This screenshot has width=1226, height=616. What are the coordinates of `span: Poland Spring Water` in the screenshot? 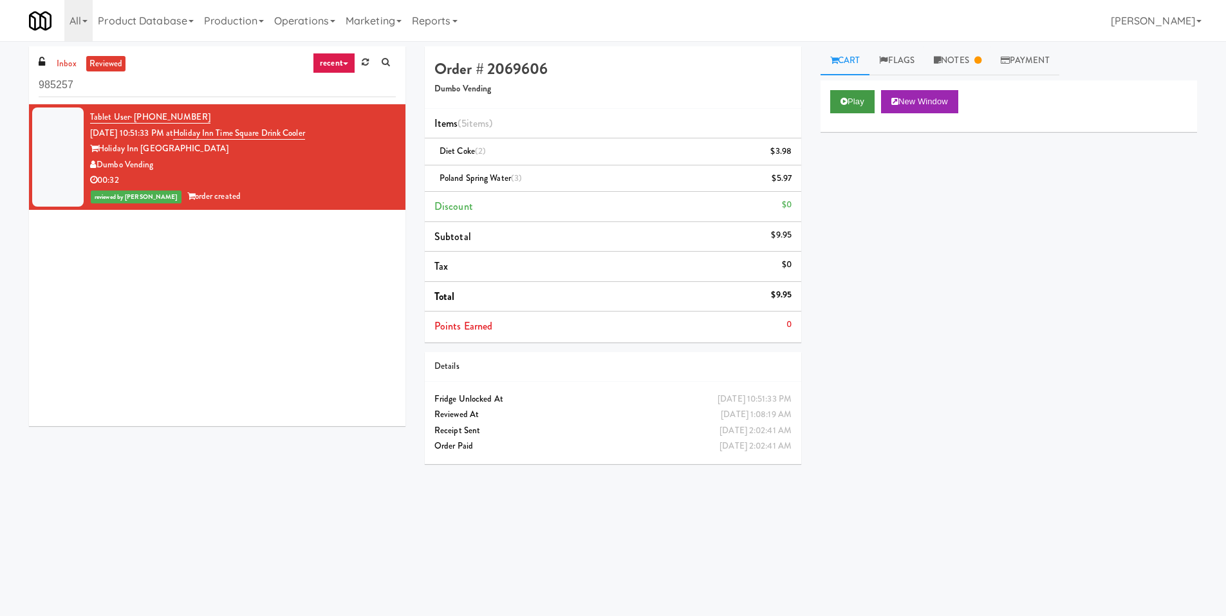 It's located at (481, 178).